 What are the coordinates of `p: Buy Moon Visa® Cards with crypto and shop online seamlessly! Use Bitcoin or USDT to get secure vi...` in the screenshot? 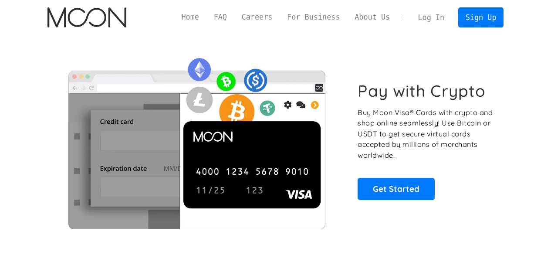 It's located at (425, 134).